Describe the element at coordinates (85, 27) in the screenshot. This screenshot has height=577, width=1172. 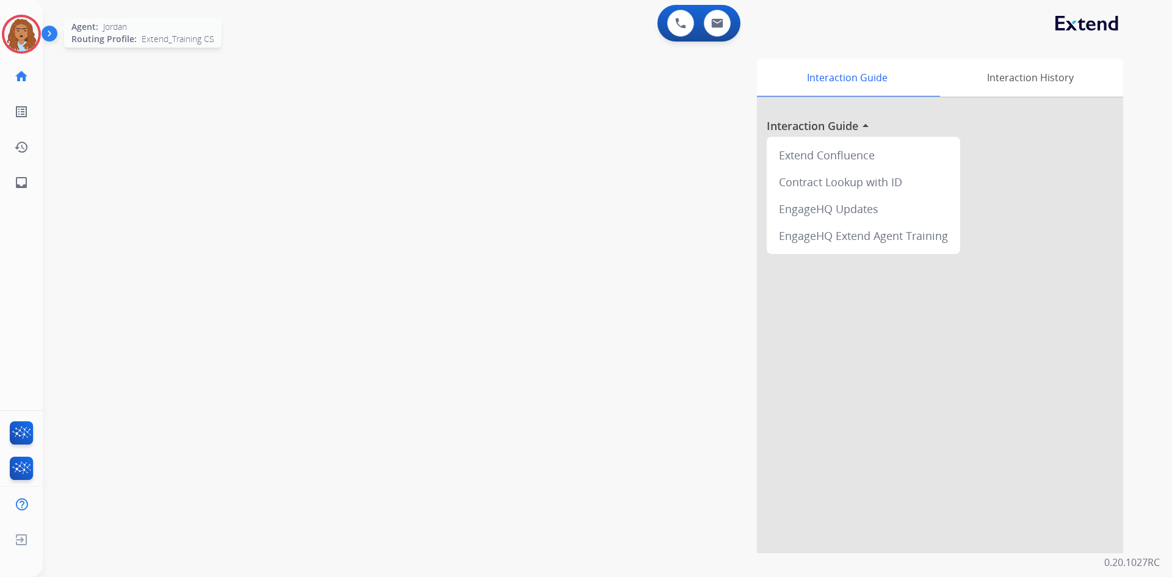
I see `span: Agent:` at that location.